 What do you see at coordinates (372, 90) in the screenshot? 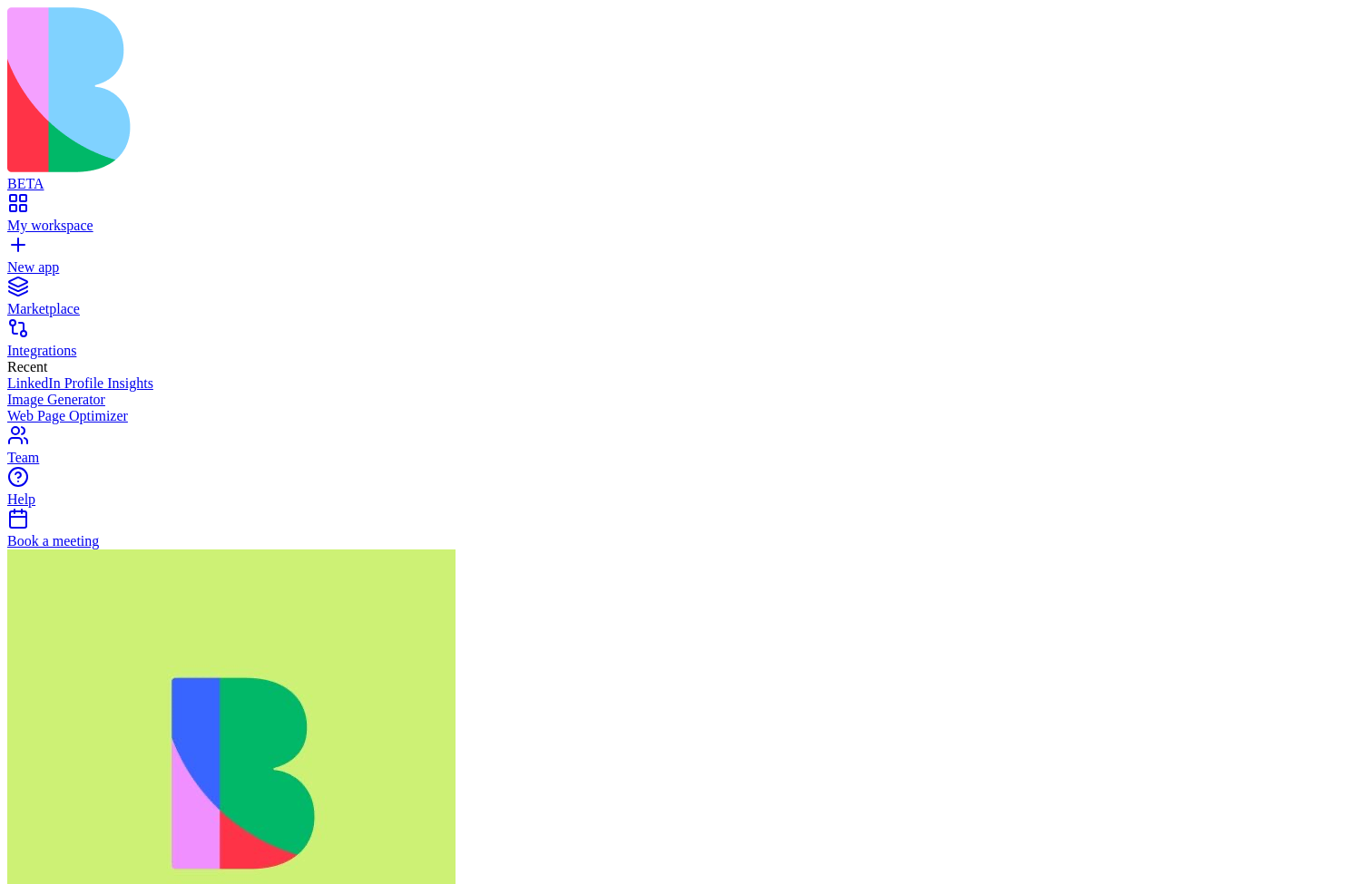
I see `img: logo` at bounding box center [372, 90].